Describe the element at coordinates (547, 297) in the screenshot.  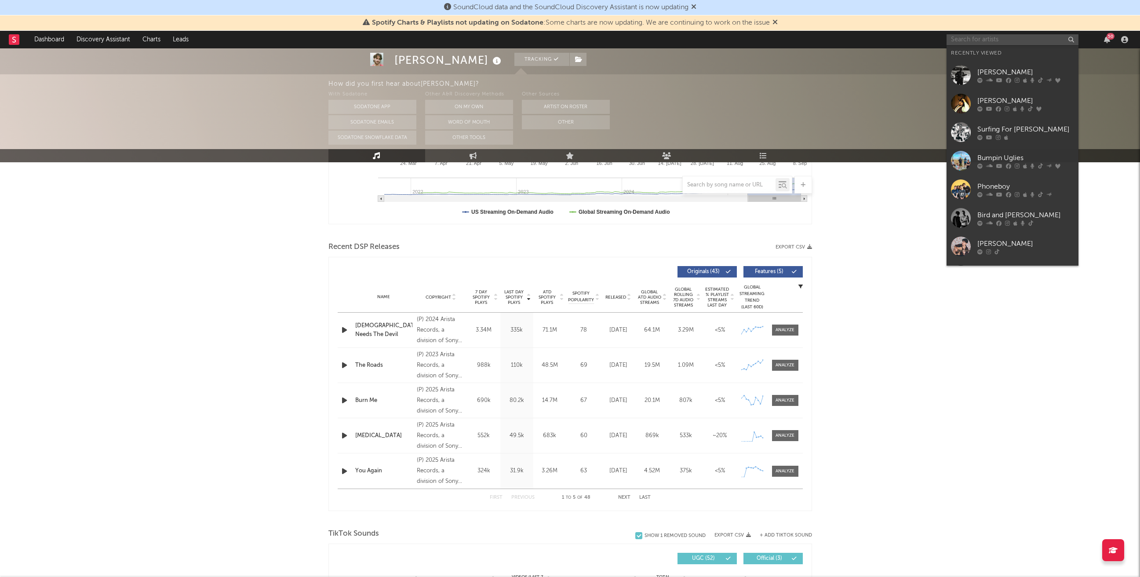
I see `span: ATD Spotify Plays` at that location.